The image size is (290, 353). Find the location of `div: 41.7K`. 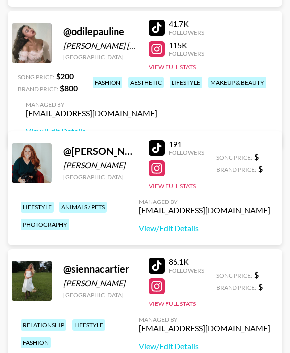

div: 41.7K is located at coordinates (186, 24).